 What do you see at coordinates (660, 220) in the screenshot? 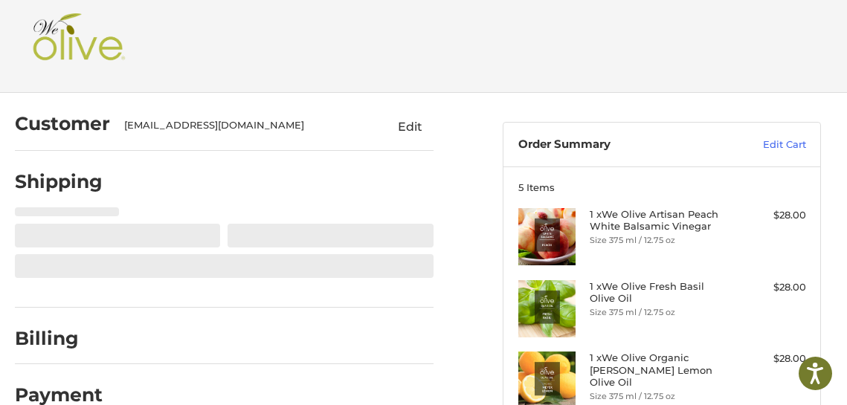
I see `h4: 1 x We Olive Artisan Peach White Balsamic Vinegar` at bounding box center [660, 220].